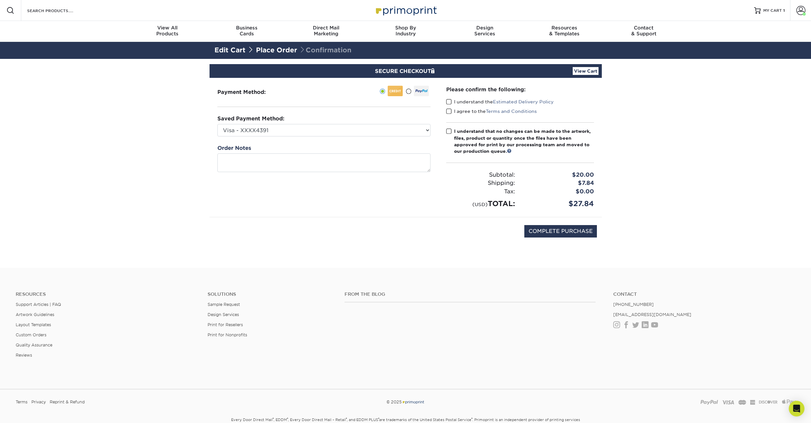 The image size is (811, 423). I want to click on div: Subtotal:, so click(481, 175).